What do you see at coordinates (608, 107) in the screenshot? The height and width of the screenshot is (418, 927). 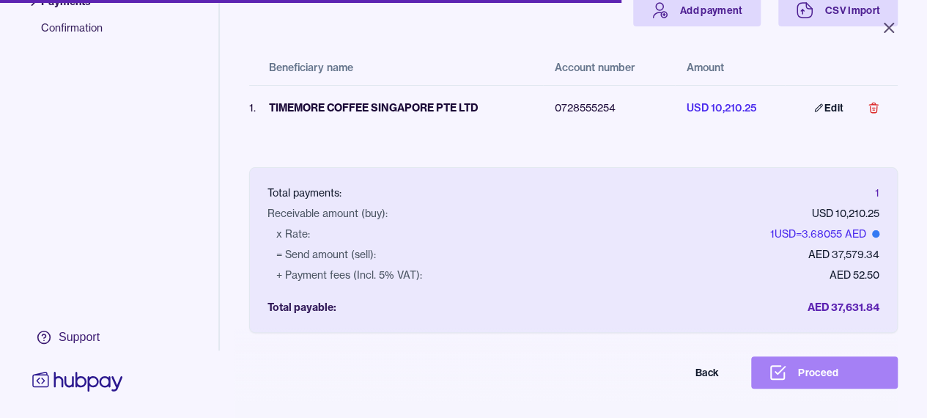 I see `td: 0728555254` at bounding box center [608, 107].